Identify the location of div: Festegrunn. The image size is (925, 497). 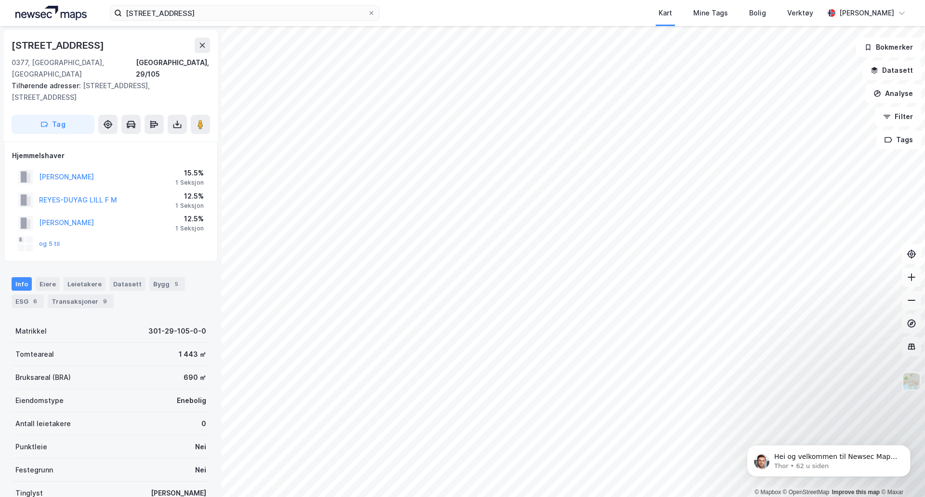
(34, 470).